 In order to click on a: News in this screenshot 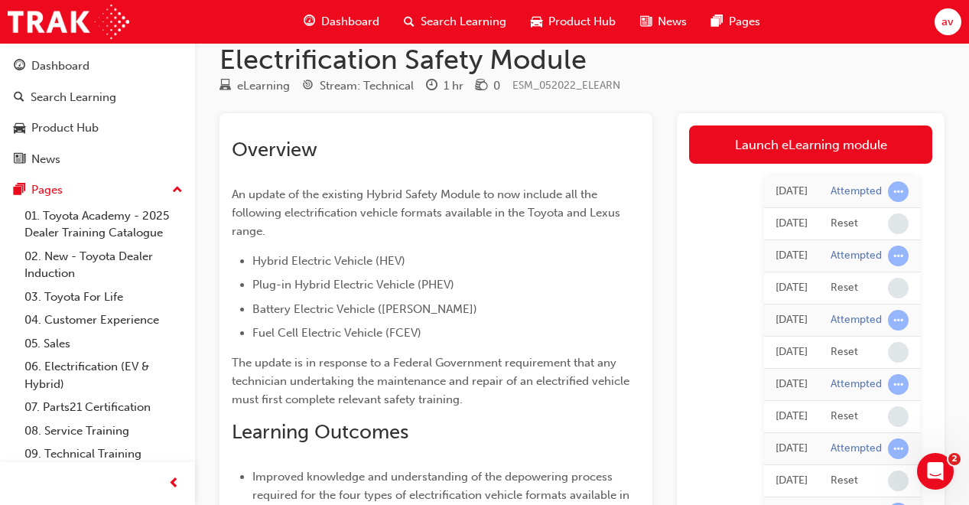, I will do `click(97, 159)`.